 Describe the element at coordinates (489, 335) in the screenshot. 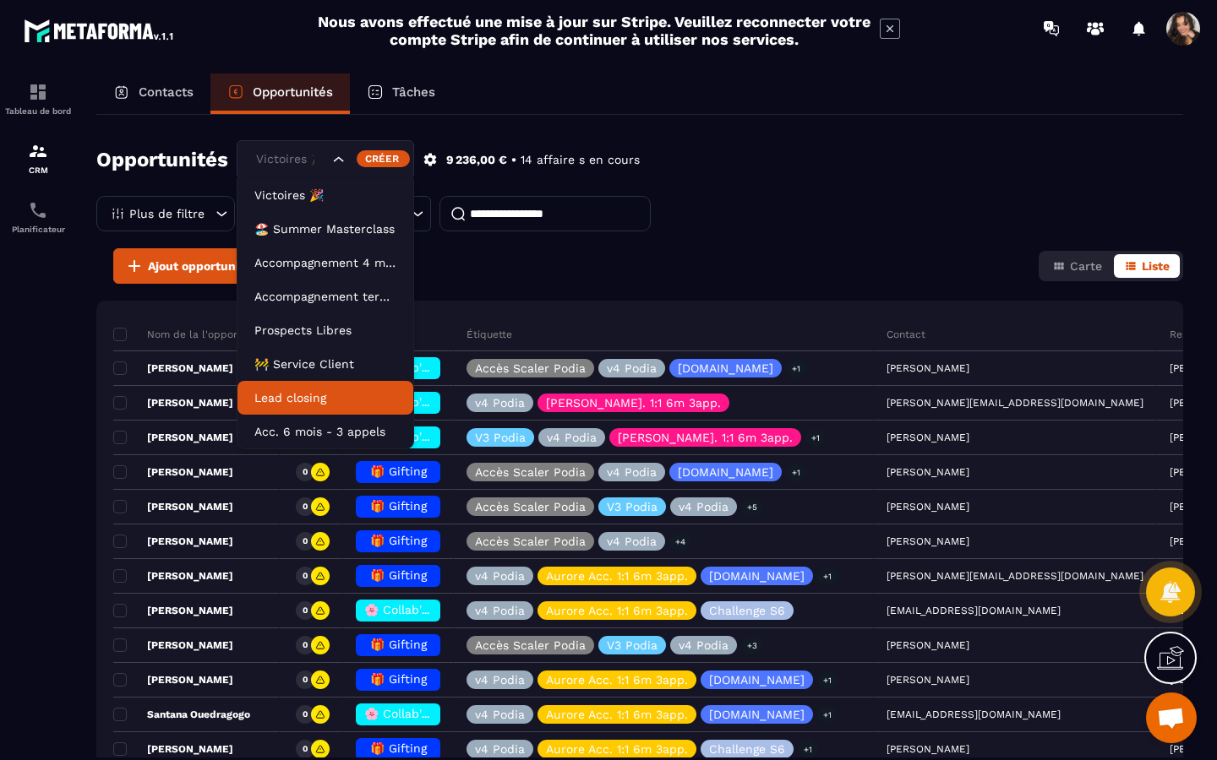

I see `p: Étiquette` at that location.